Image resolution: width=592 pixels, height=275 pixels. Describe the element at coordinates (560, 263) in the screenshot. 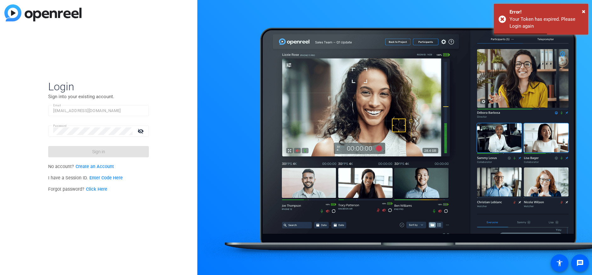

I see `mat-icon: accessibility` at that location.